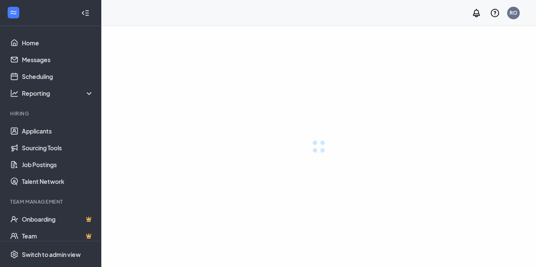 The width and height of the screenshot is (536, 267). What do you see at coordinates (51, 113) in the screenshot?
I see `div: Hiring` at bounding box center [51, 113].